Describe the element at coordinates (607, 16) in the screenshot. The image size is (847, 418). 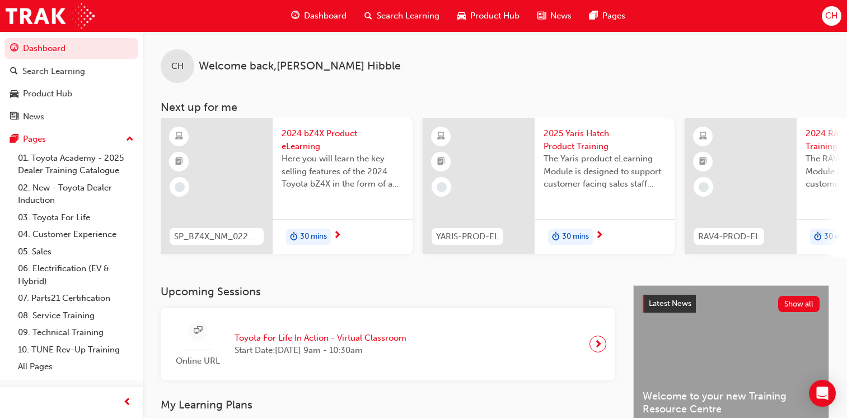
I see `a: pages-iconPages` at that location.